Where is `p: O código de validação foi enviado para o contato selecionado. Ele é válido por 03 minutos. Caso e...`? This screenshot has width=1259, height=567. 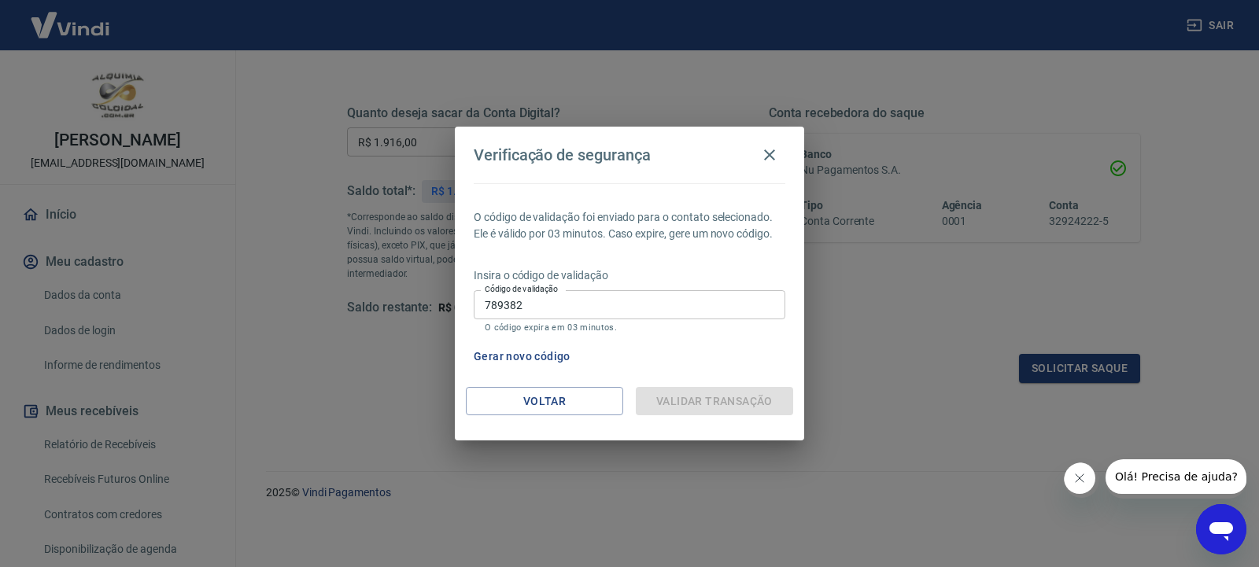
p: O código de validação foi enviado para o contato selecionado. Ele é válido por 03 minutos. Caso e... is located at coordinates (629, 226).